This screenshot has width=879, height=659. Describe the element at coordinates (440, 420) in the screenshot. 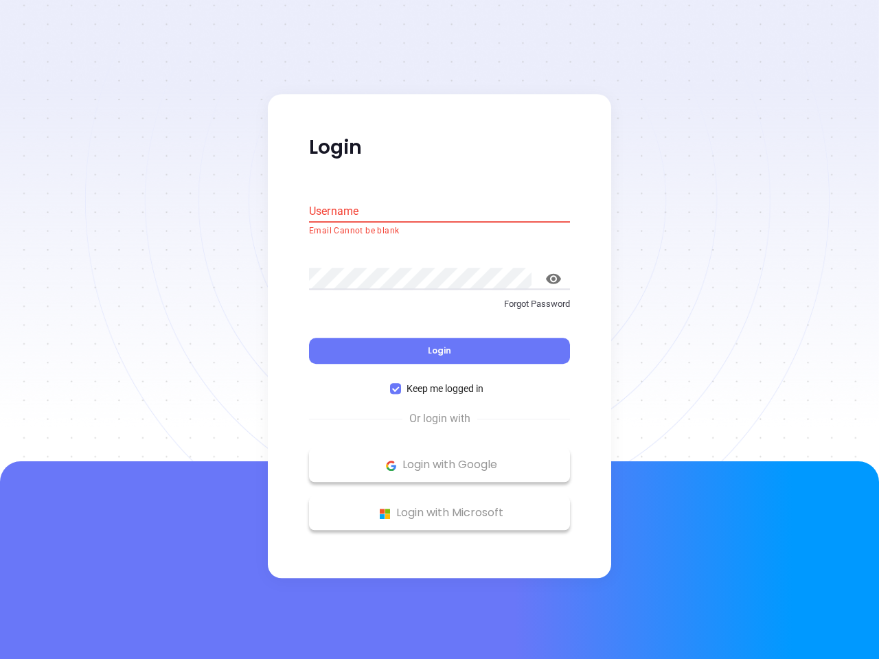

I see `span: Or login with` at that location.